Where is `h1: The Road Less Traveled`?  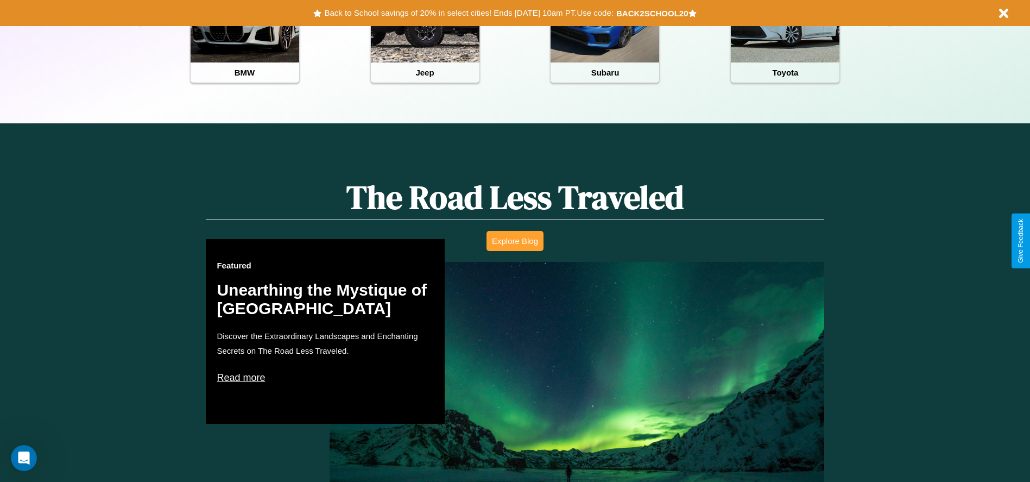 h1: The Road Less Traveled is located at coordinates (515, 197).